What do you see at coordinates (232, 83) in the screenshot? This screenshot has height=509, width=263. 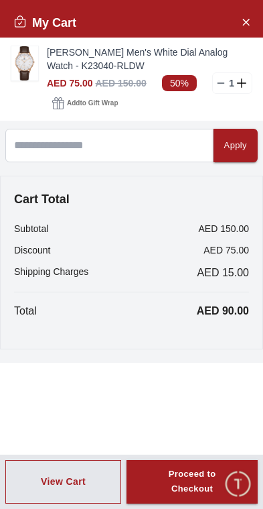 I see `p: 1` at bounding box center [232, 83].